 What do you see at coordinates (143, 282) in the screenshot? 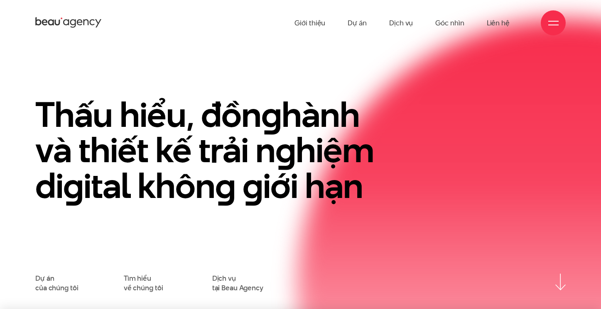
I see `a: Tìm hiểuvề chúng tôi` at bounding box center [143, 282].